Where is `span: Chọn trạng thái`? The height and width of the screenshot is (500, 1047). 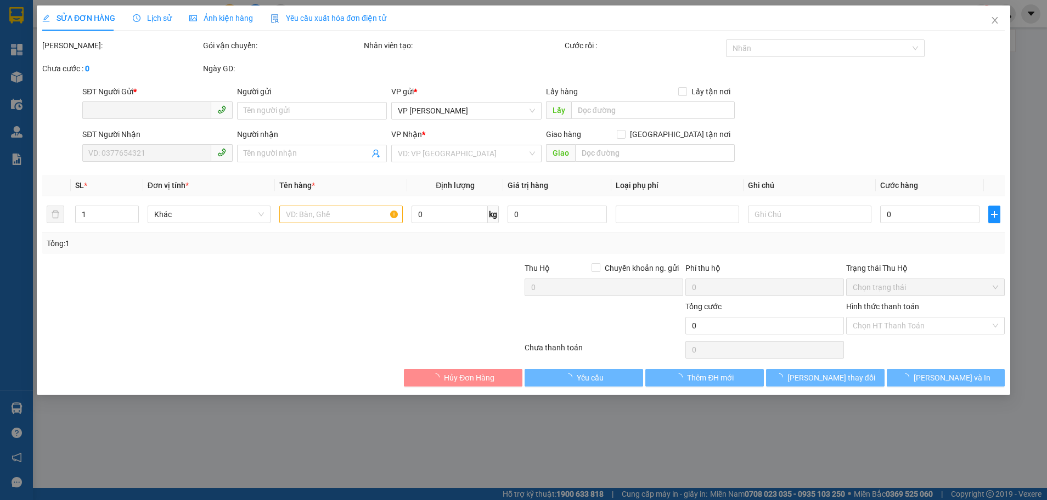 span: Chọn trạng thái is located at coordinates (925, 287).